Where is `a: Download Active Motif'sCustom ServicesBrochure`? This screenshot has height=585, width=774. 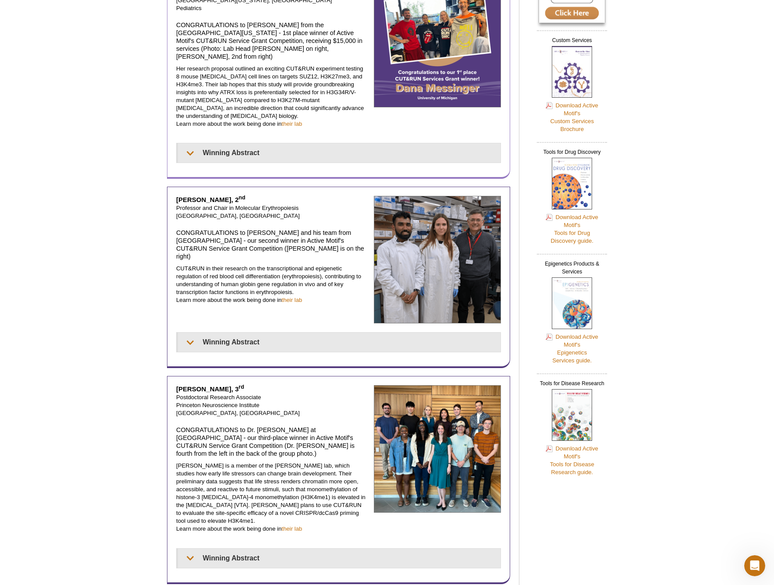
a: Download Active Motif'sCustom ServicesBrochure is located at coordinates (572, 117).